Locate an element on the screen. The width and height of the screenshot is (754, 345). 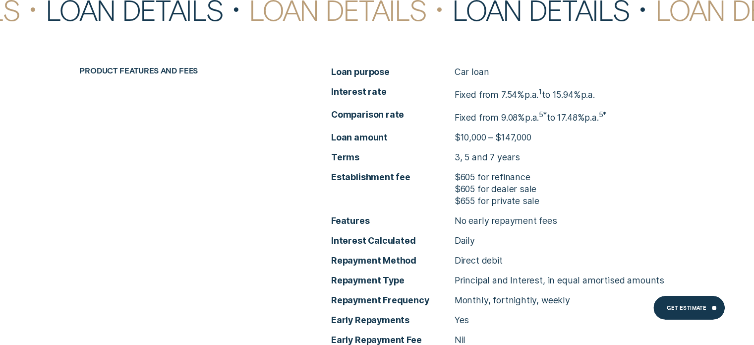
p: Yes is located at coordinates (462, 320).